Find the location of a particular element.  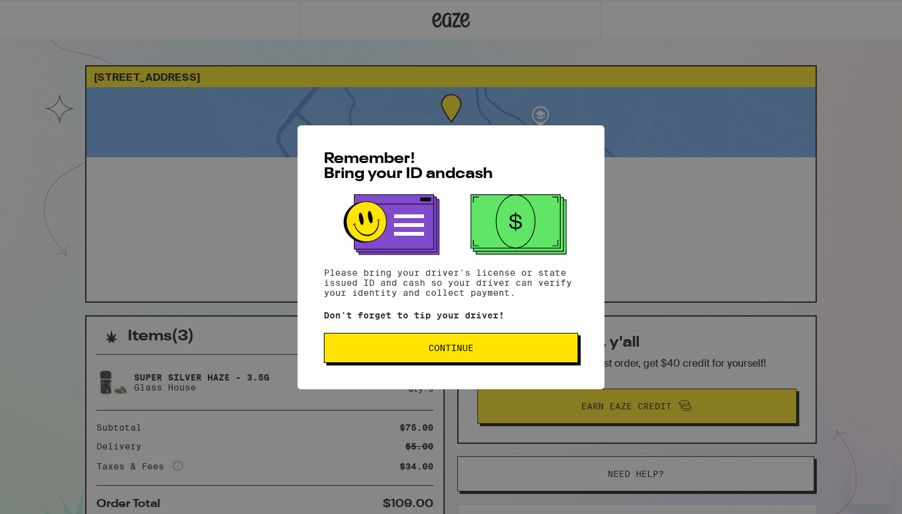

p: Don't forget to tip your driver! is located at coordinates (451, 315).